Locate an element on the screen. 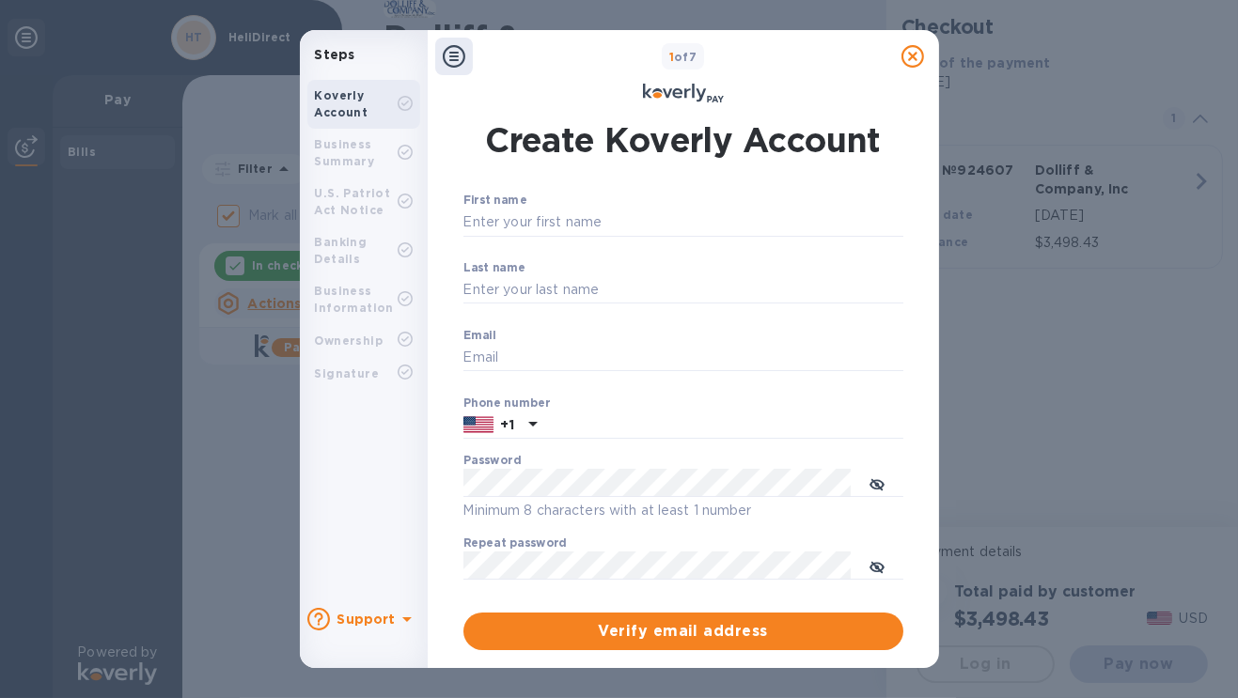 This screenshot has width=1238, height=698. b: Steps is located at coordinates (335, 55).